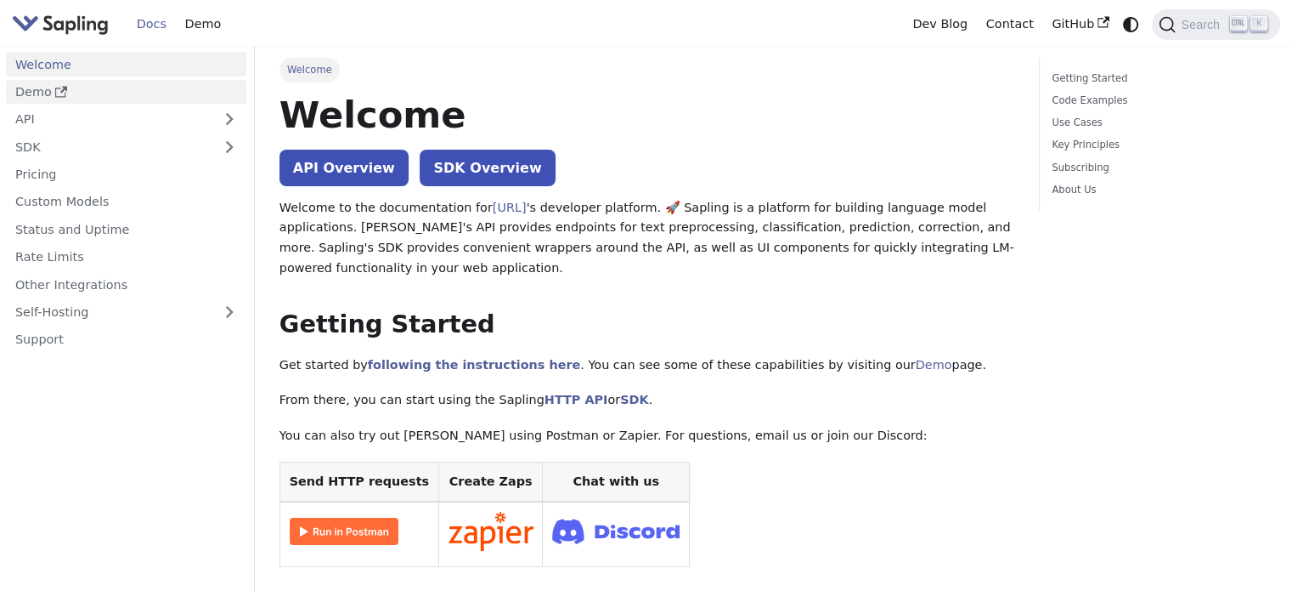 The width and height of the screenshot is (1292, 591). Describe the element at coordinates (576, 399) in the screenshot. I see `a: HTTP API` at that location.